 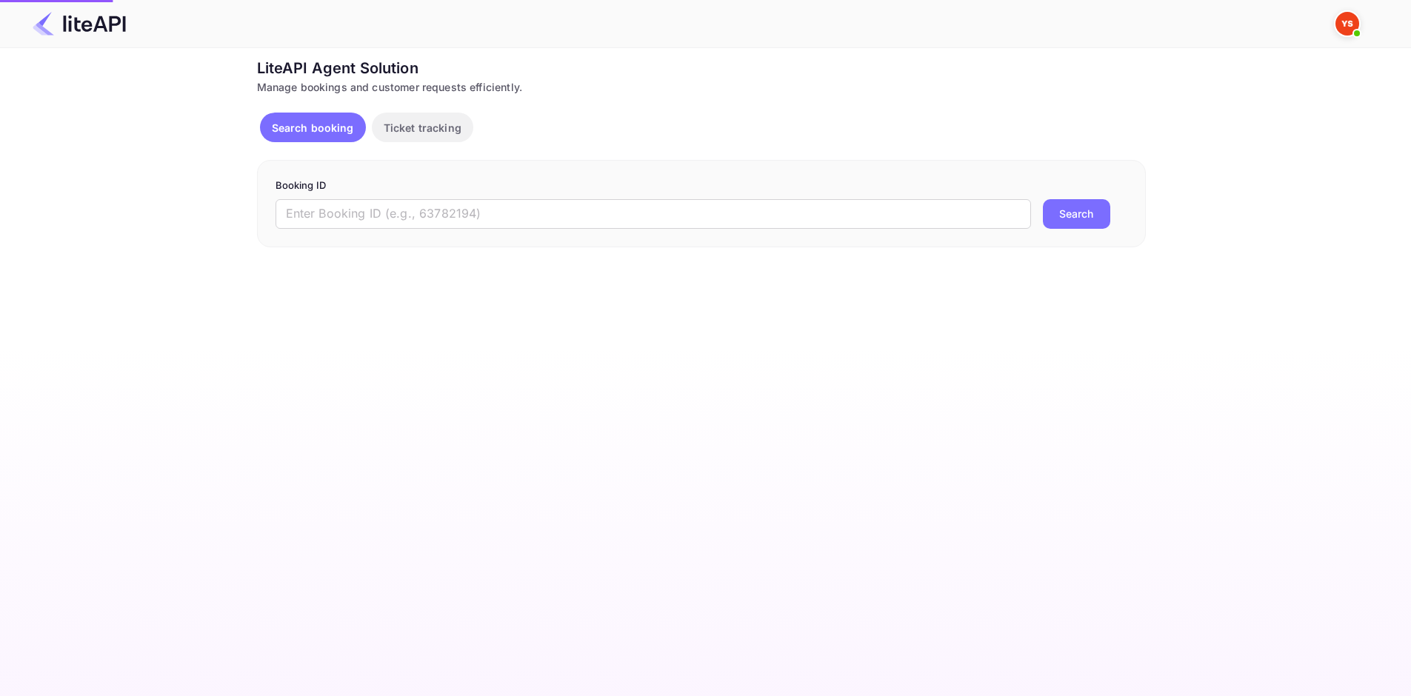 I want to click on p: Search booking, so click(x=313, y=127).